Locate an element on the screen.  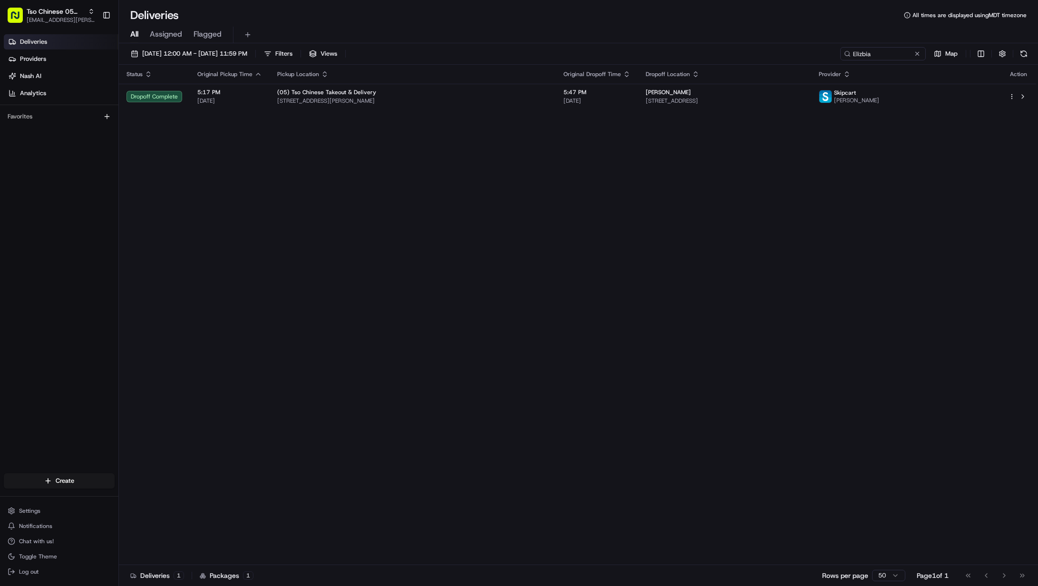
div: Deliveries is located at coordinates (157, 575).